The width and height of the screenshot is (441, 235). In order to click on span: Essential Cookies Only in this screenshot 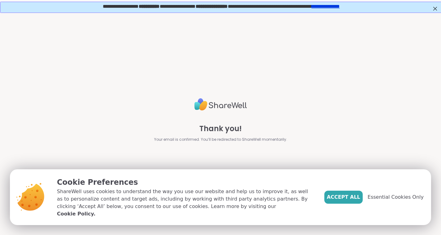, I will do `click(395, 197)`.